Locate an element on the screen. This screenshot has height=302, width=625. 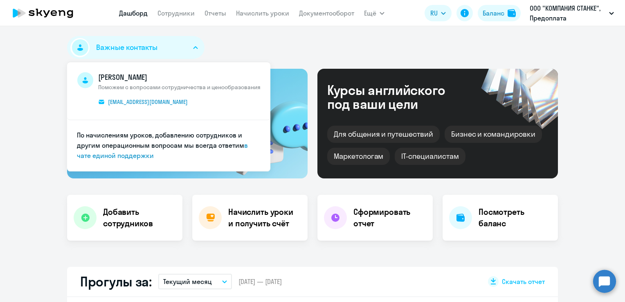
button: ООО "КОМПАНИЯ СТАНКЕ", Предоплата is located at coordinates (572, 13).